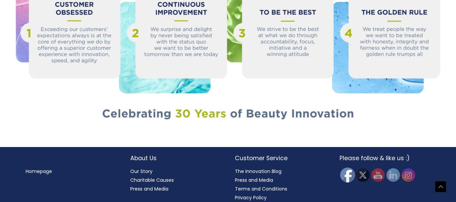 Image resolution: width=456 pixels, height=202 pixels. I want to click on a: Privacy Policy, so click(251, 198).